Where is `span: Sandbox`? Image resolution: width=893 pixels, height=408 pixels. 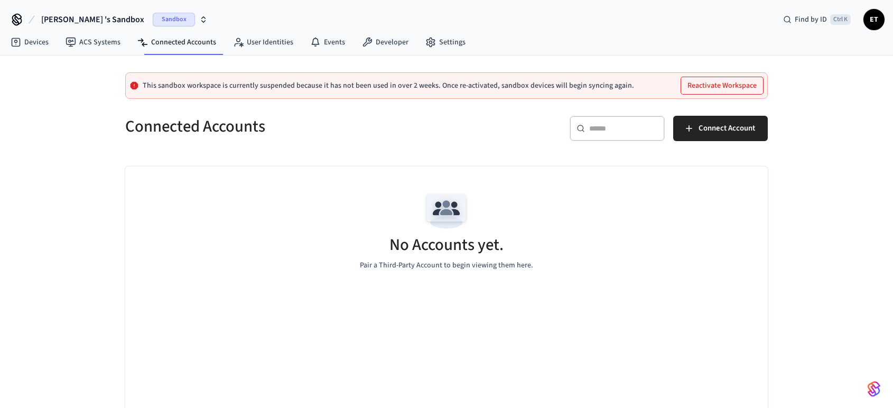 span: Sandbox is located at coordinates (174, 20).